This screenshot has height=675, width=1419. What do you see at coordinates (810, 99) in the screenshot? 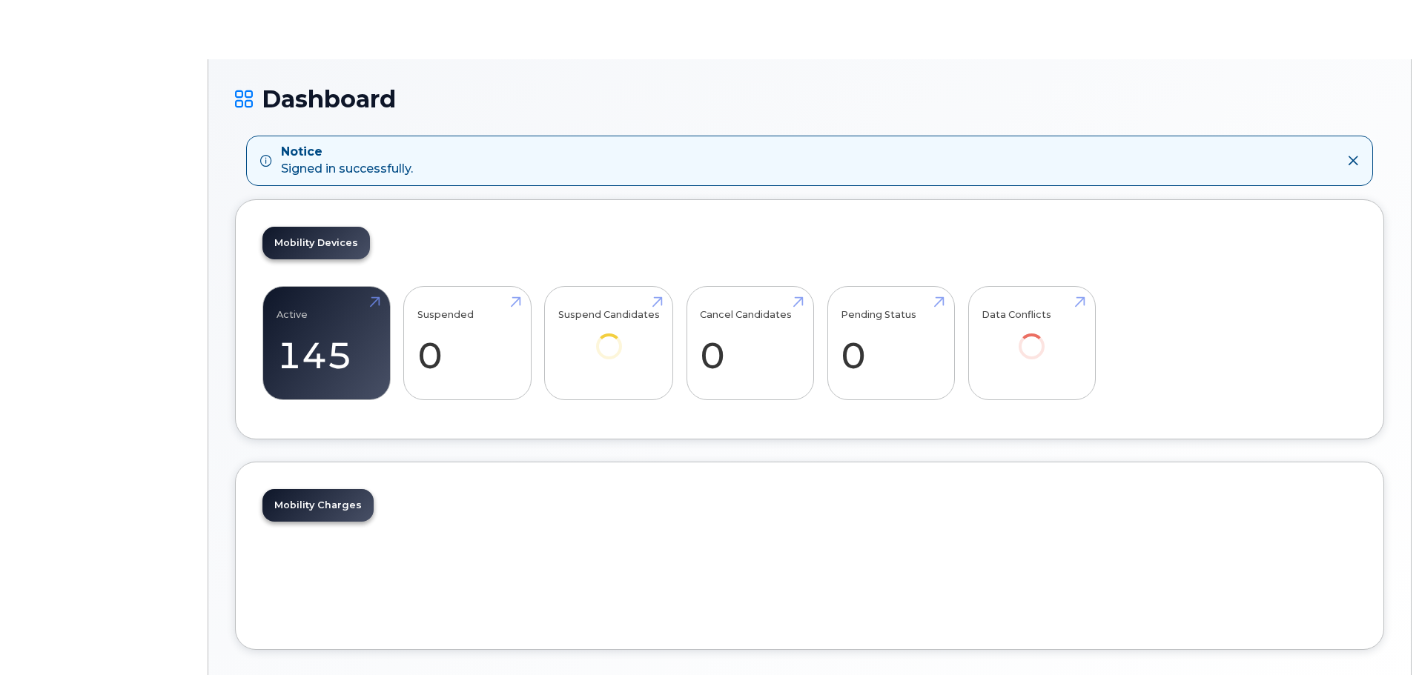
I see `h1: Dashboard` at bounding box center [810, 99].